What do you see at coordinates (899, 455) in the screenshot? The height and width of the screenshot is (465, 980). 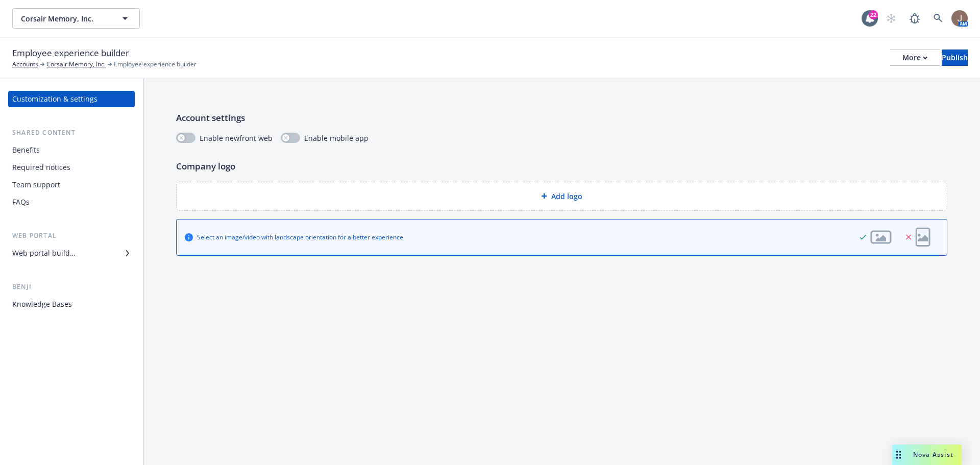 I see `div: Drag to move` at bounding box center [899, 455].